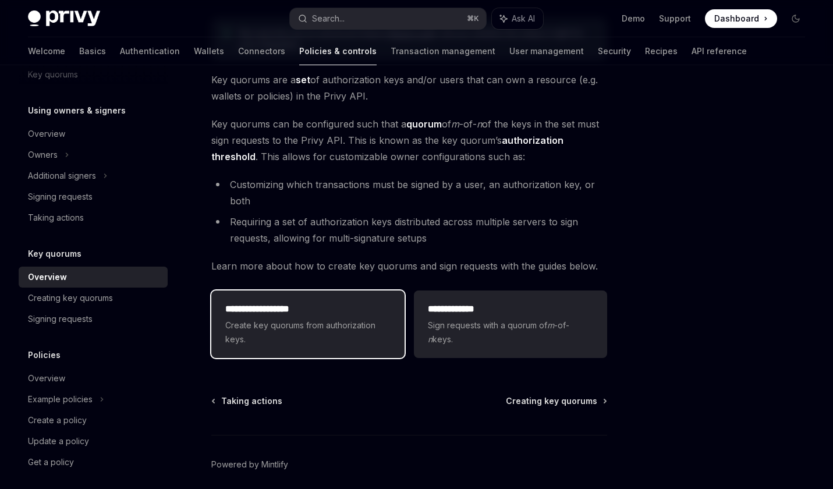 The image size is (833, 489). Describe the element at coordinates (661, 51) in the screenshot. I see `a: Recipes` at that location.